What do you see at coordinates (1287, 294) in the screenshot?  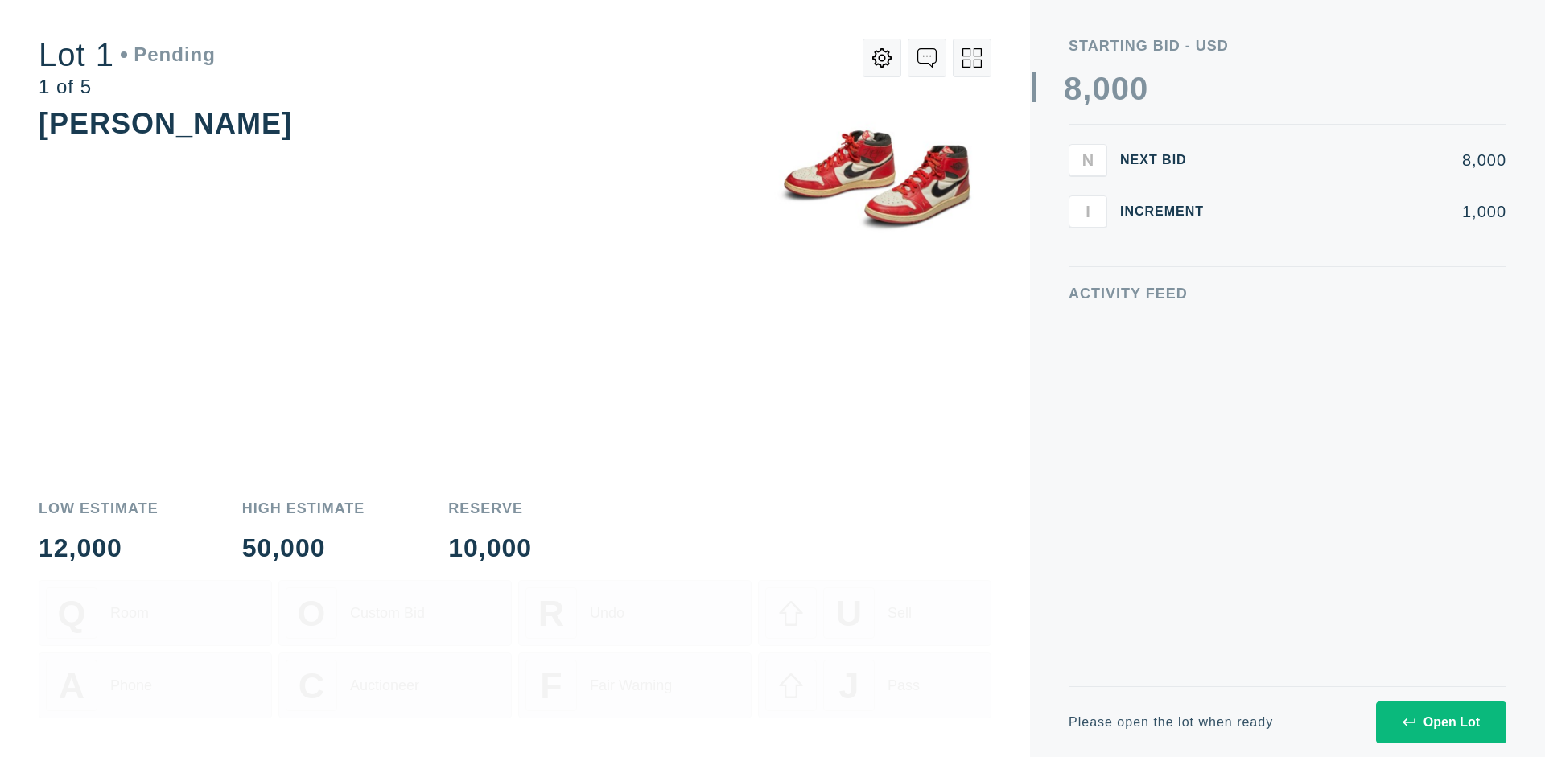 I see `div: Activity Feed` at bounding box center [1287, 294].